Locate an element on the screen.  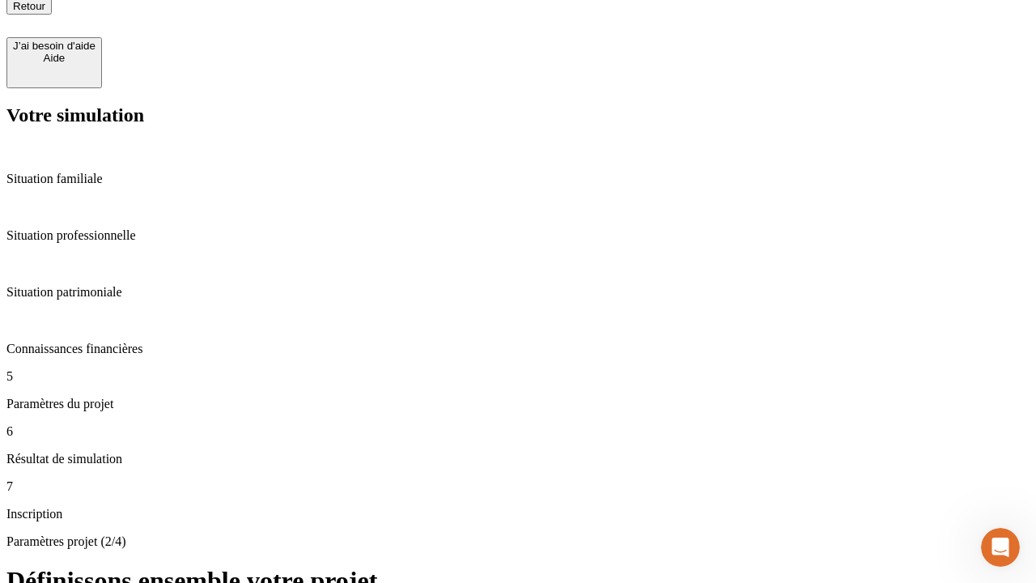
p: 6 is located at coordinates (518, 431).